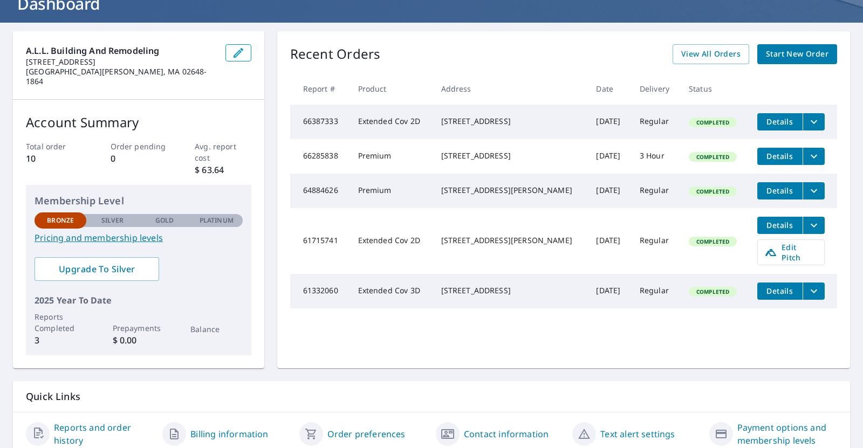 Image resolution: width=863 pixels, height=448 pixels. I want to click on a: Contact information, so click(506, 434).